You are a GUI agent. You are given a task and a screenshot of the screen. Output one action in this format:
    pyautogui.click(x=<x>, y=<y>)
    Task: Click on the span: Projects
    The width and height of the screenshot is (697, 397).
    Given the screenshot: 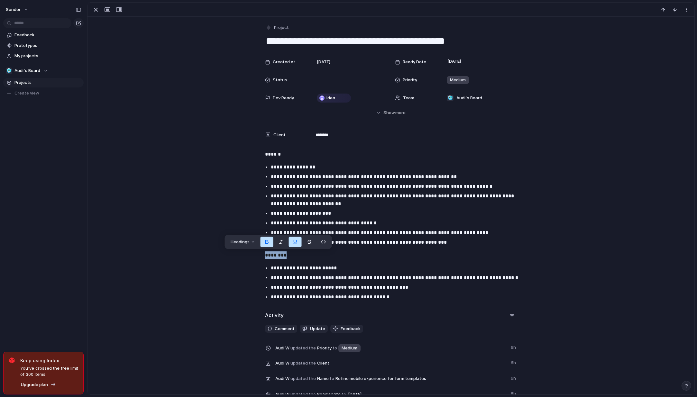 What is the action you would take?
    pyautogui.click(x=48, y=83)
    